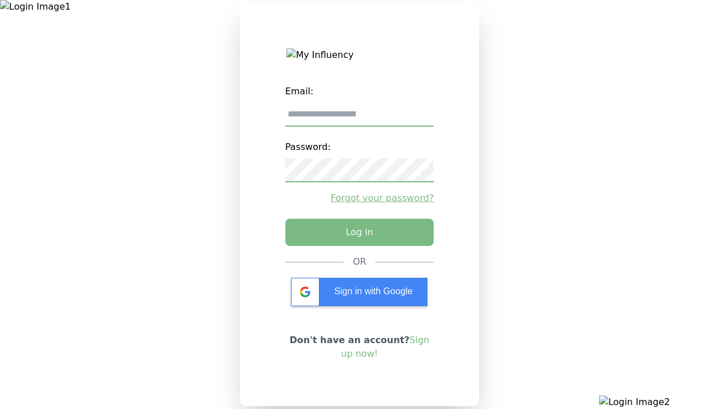 The height and width of the screenshot is (409, 719). I want to click on div: Sign in with Google, so click(359, 292).